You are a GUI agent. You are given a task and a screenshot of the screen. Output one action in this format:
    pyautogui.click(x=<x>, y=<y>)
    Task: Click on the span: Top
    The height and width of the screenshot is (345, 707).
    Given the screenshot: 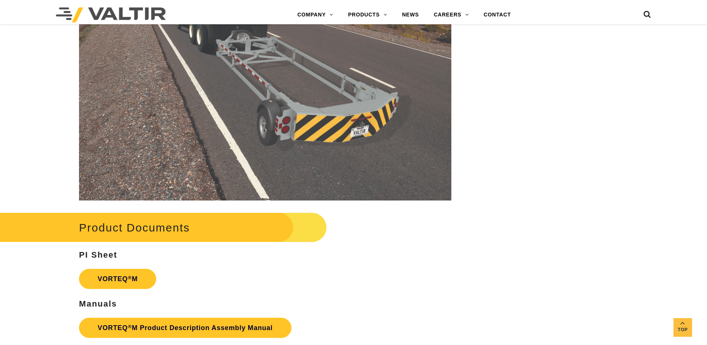 What is the action you would take?
    pyautogui.click(x=683, y=329)
    